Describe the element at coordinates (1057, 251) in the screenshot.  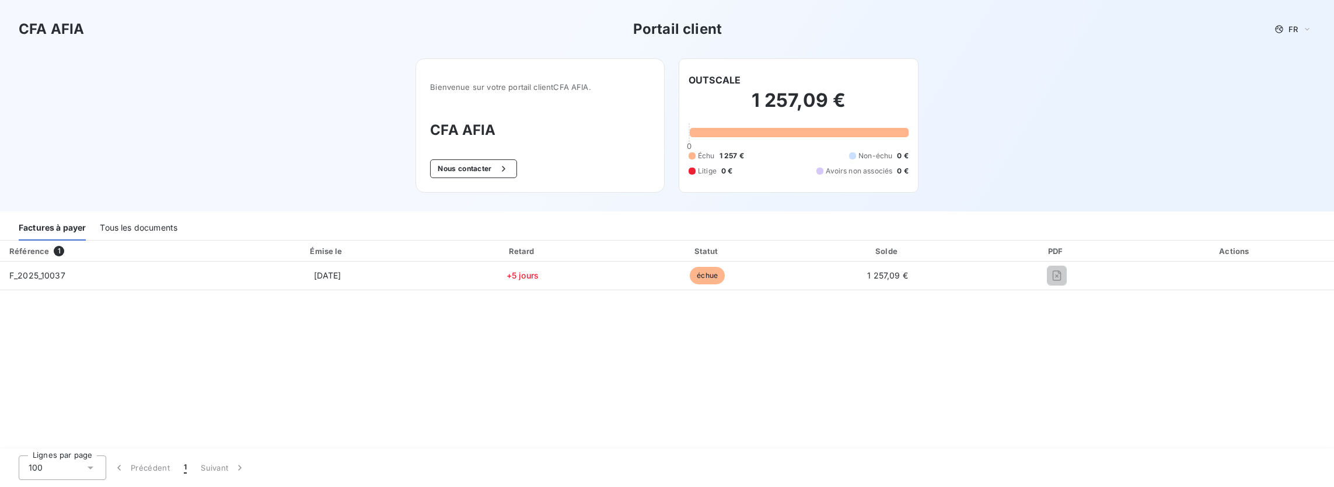
I see `div: PDF` at that location.